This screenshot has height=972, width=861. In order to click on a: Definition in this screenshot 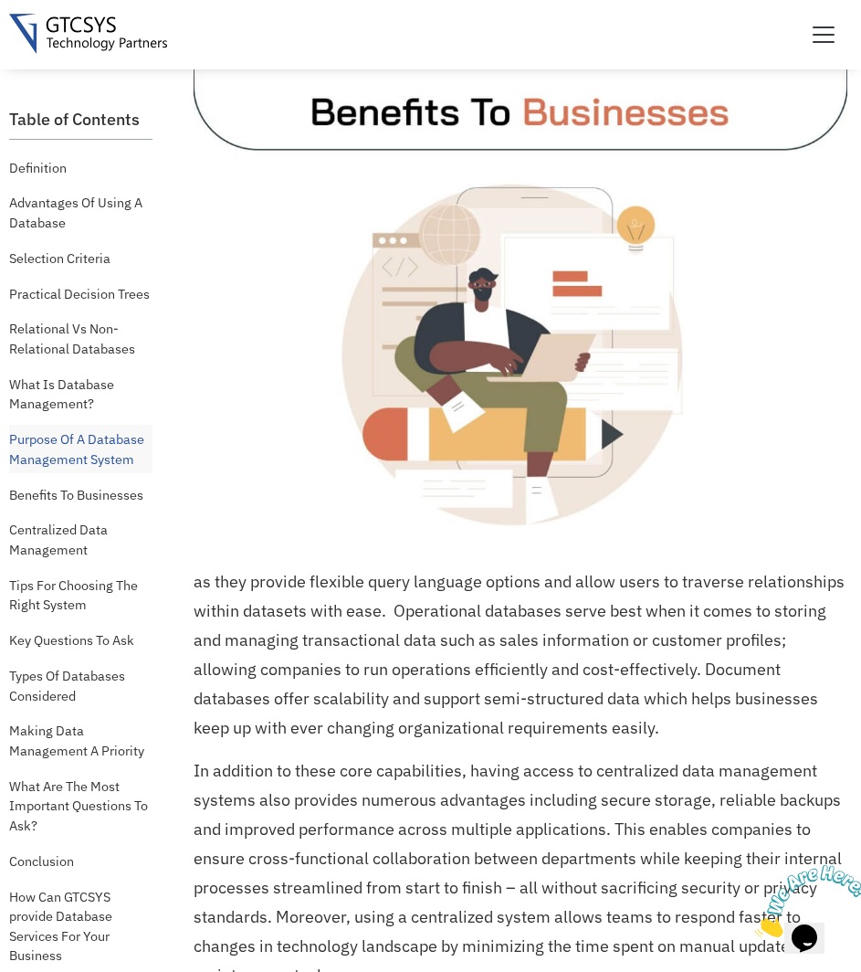, I will do `click(37, 168)`.